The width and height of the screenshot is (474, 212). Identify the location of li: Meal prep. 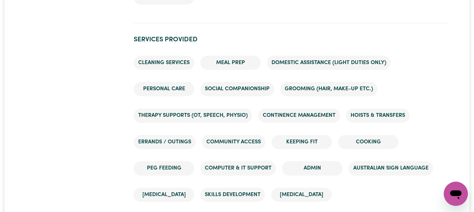
(230, 63).